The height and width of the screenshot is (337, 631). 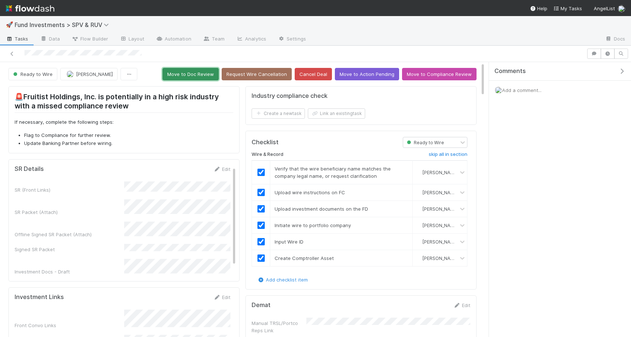 I want to click on span: Upload investment documents on the FD, so click(x=321, y=209).